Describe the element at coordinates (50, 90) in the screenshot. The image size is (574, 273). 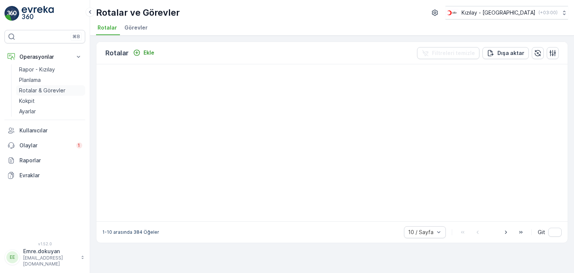
I see `a: Rotalar & Görevler` at that location.